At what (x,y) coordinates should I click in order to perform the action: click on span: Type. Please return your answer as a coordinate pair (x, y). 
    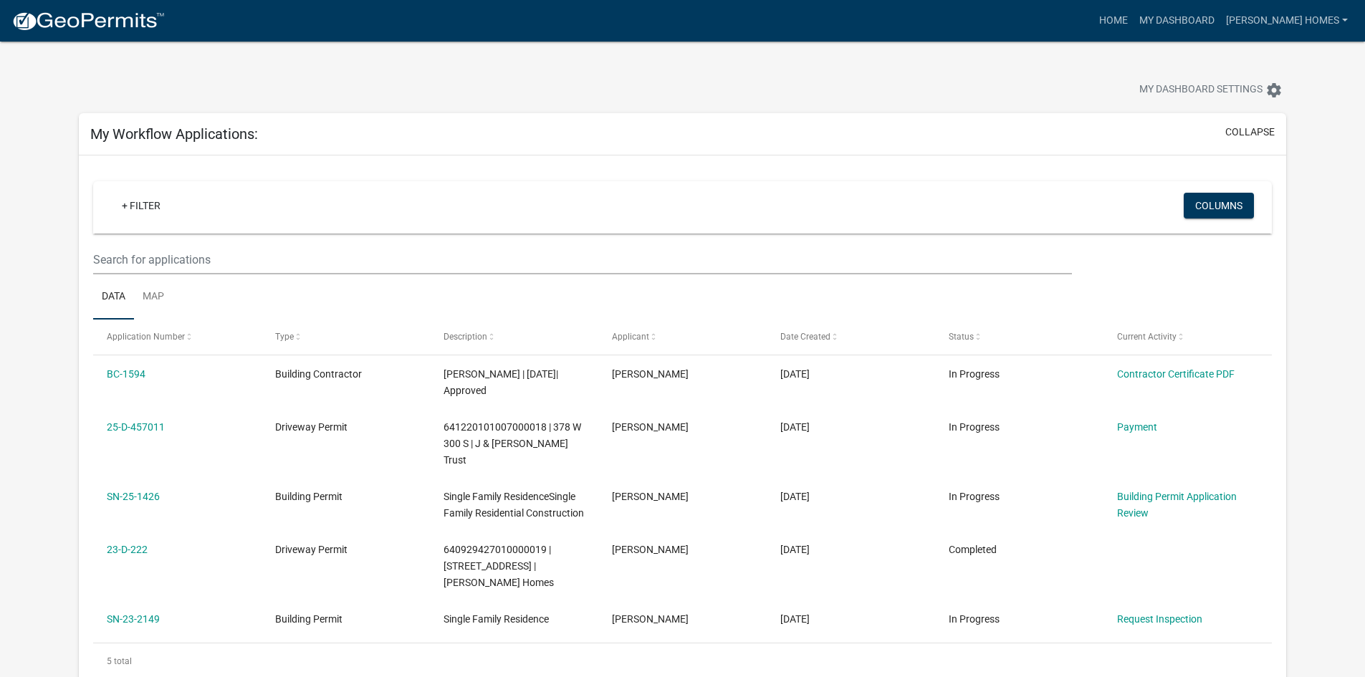
    Looking at the image, I should click on (285, 337).